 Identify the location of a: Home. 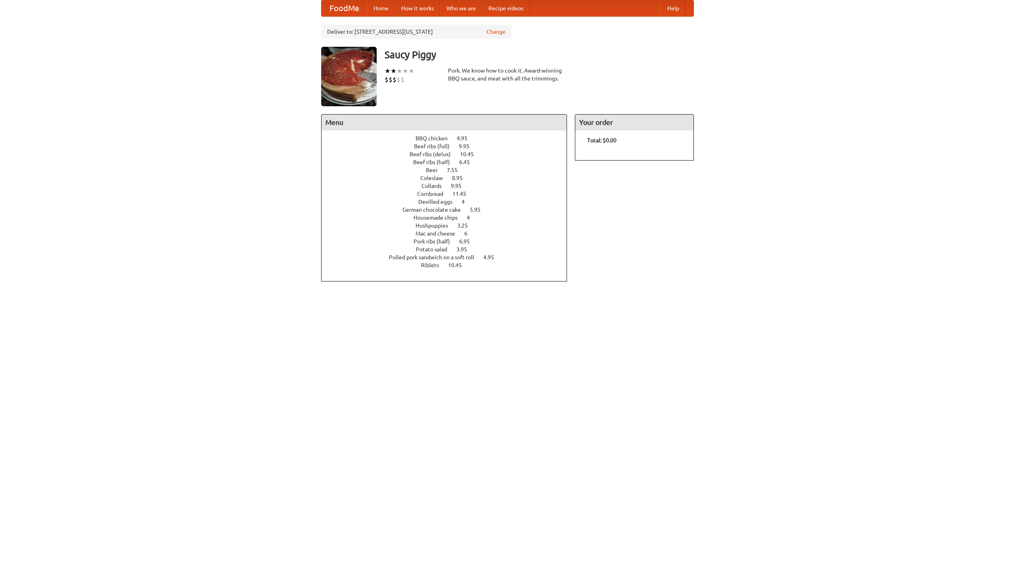
(381, 8).